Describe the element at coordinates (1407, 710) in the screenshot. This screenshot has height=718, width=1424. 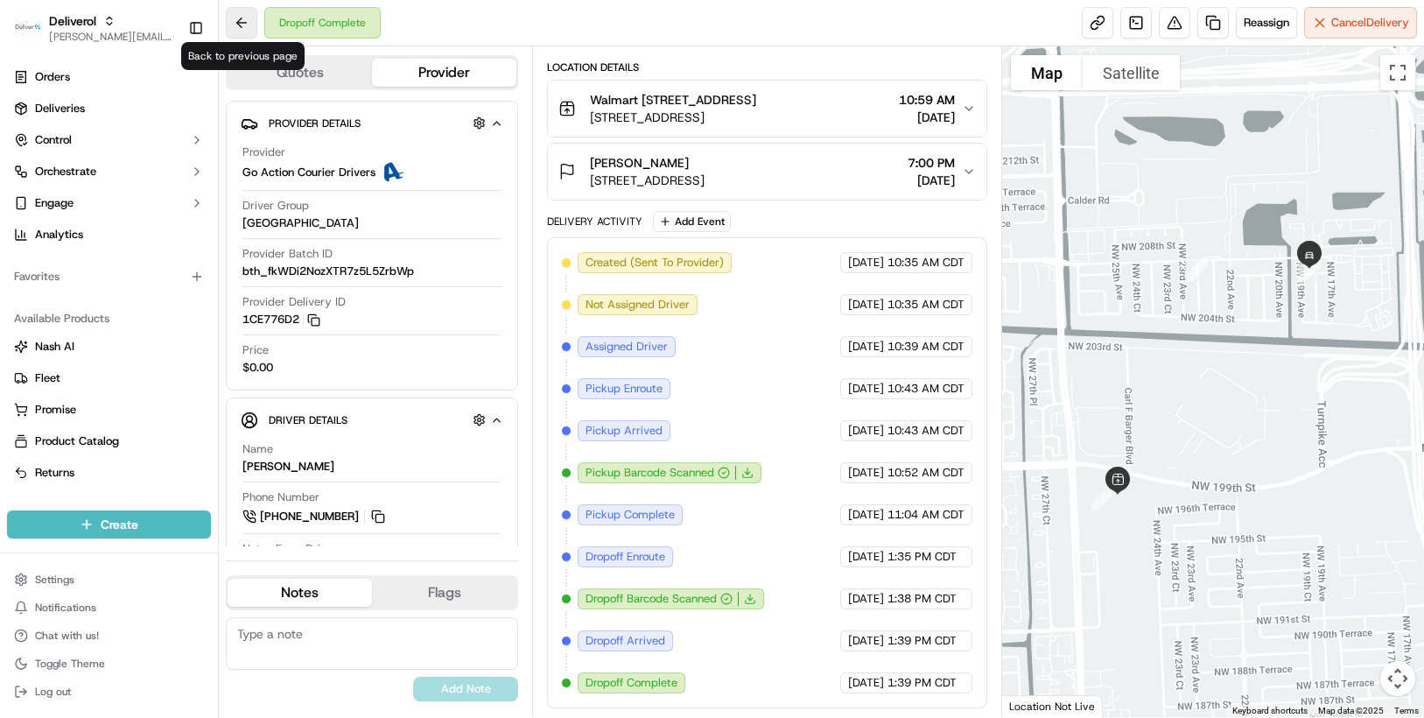
I see `a: Terms (opens in new tab)` at that location.